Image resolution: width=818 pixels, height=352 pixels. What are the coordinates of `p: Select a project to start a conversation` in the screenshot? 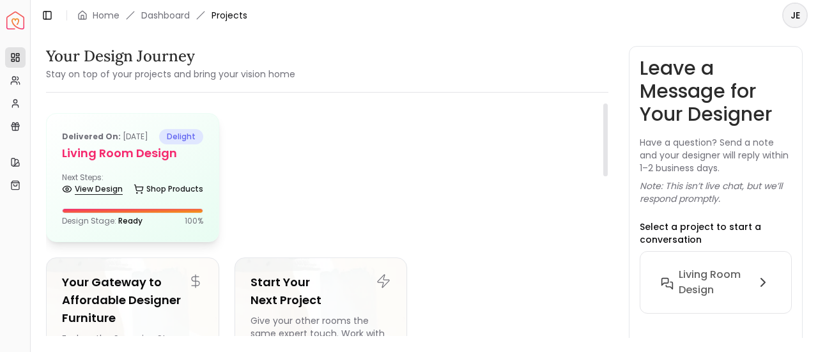 It's located at (716, 233).